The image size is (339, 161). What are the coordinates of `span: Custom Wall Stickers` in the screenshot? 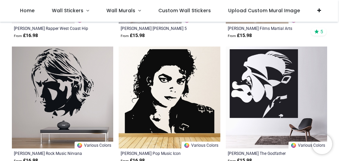 It's located at (185, 11).